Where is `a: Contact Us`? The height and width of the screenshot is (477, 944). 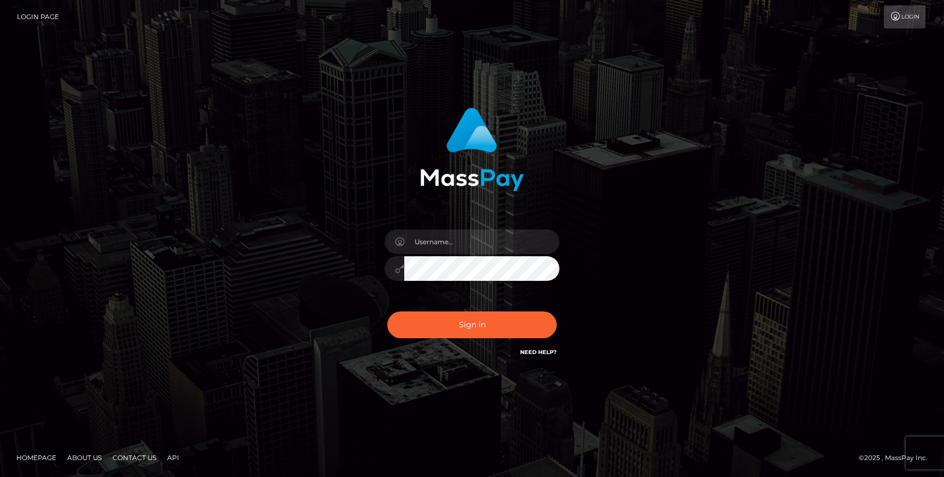 a: Contact Us is located at coordinates (134, 457).